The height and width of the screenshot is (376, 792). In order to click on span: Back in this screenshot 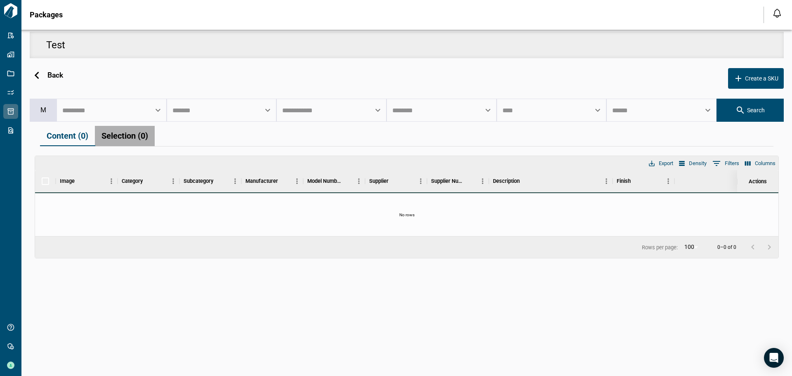, I will do `click(55, 75)`.